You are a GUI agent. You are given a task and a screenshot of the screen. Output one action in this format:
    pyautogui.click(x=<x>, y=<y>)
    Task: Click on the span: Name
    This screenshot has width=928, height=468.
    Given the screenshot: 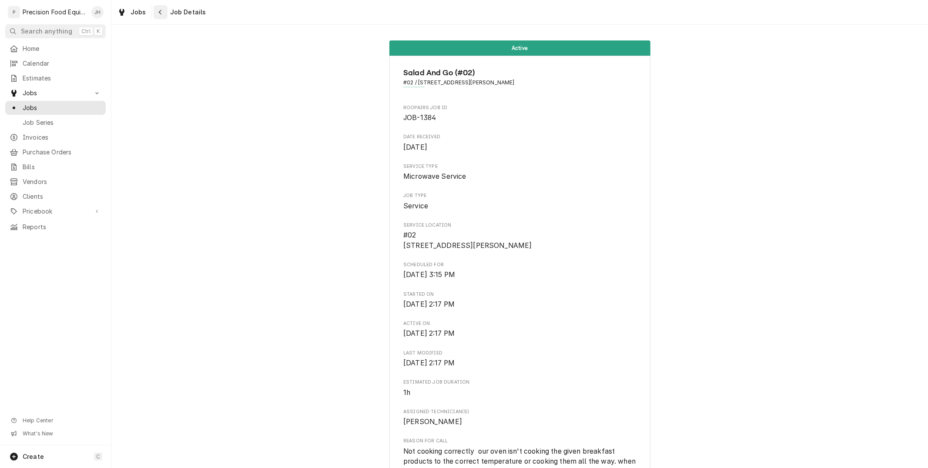 What is the action you would take?
    pyautogui.click(x=519, y=73)
    